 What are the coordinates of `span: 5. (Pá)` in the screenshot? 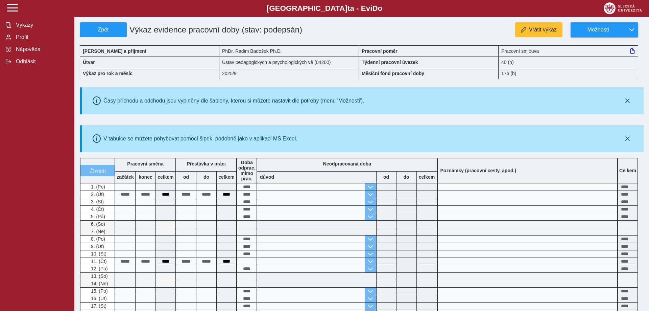 It's located at (97, 216).